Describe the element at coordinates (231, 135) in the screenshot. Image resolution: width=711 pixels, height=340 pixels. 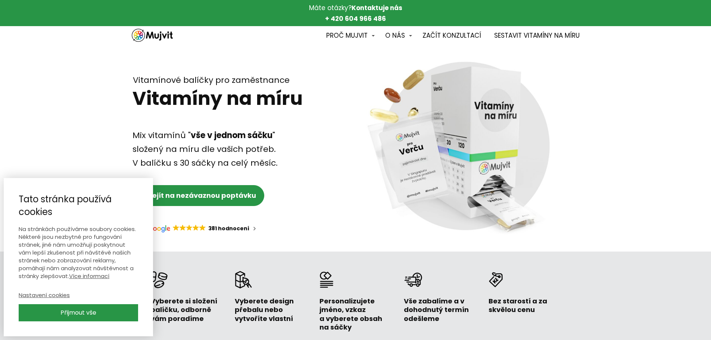
I see `strong: vše v jednom sáčku` at that location.